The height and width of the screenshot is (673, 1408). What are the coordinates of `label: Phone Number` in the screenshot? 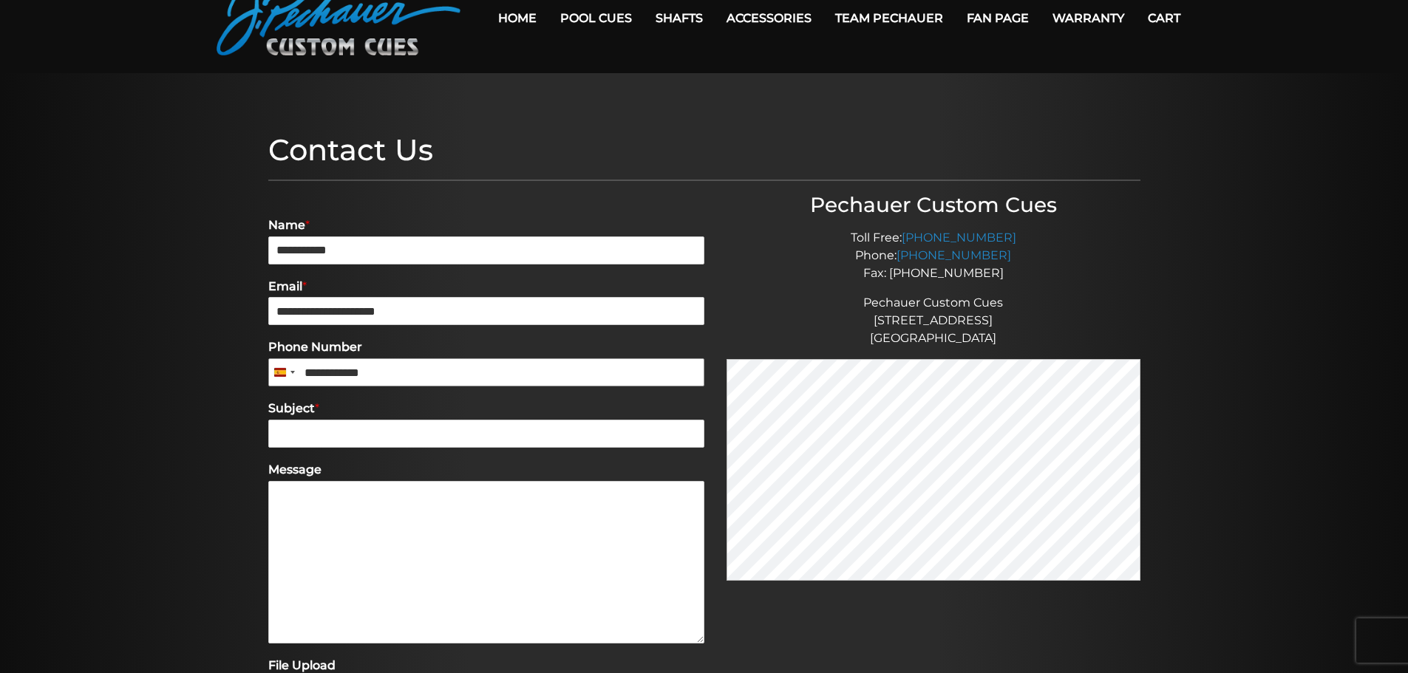 It's located at (486, 347).